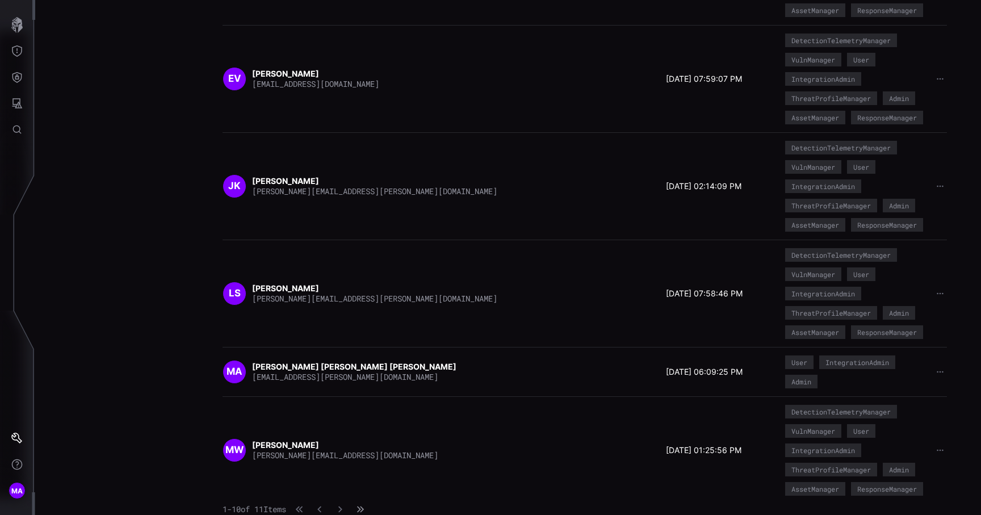 The image size is (981, 515). What do you see at coordinates (320, 509) in the screenshot?
I see `button: Previous Page` at bounding box center [320, 509].